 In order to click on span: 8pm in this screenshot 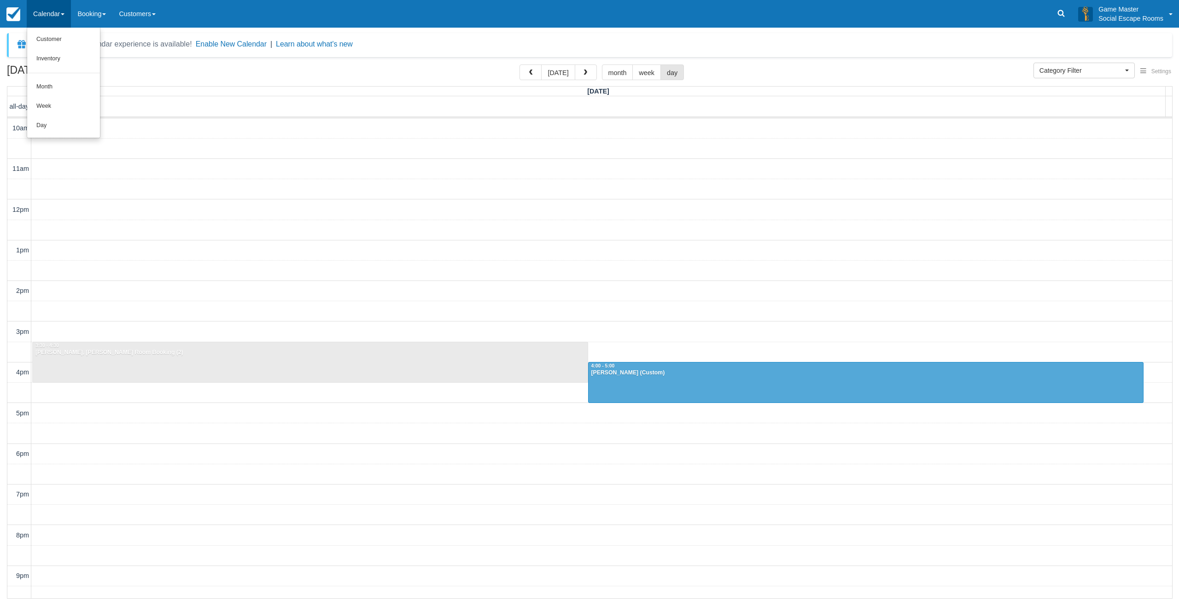, I will do `click(23, 535)`.